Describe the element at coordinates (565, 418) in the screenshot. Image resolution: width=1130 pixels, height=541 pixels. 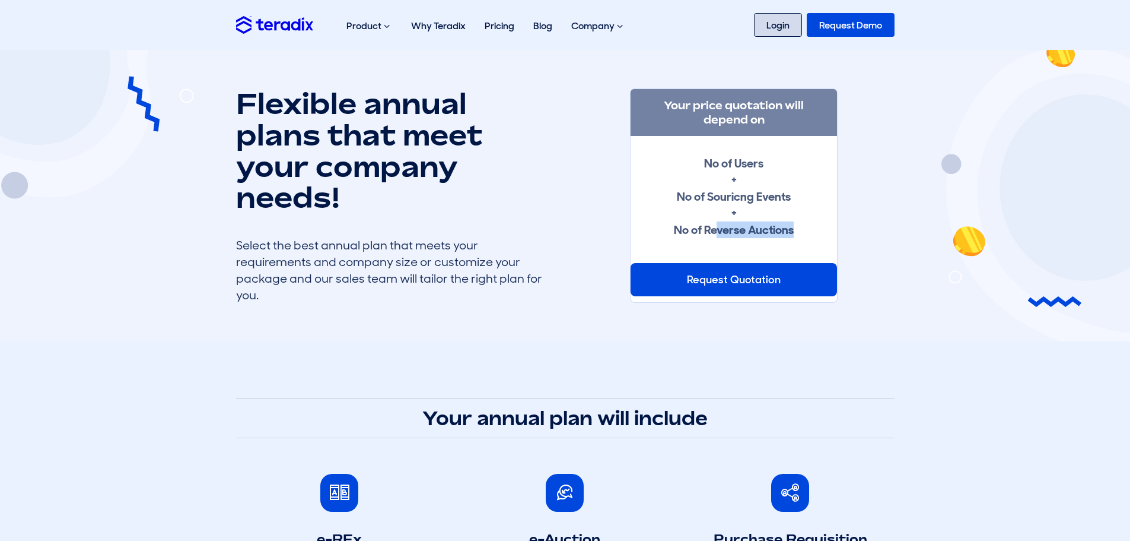
I see `strong: Your annual plan will include` at that location.